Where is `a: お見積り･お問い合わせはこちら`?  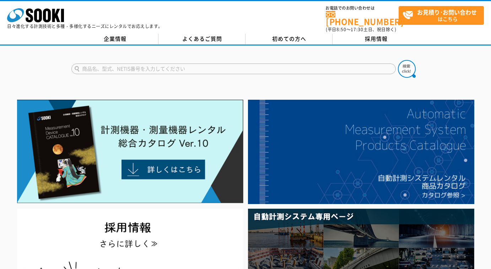
a: お見積り･お問い合わせはこちら is located at coordinates (441, 15).